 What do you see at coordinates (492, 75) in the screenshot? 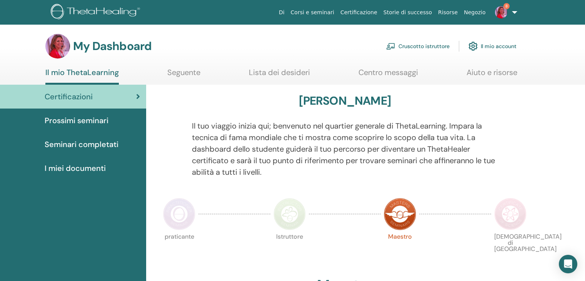
I see `a: Aiuto e risorse` at bounding box center [492, 75].